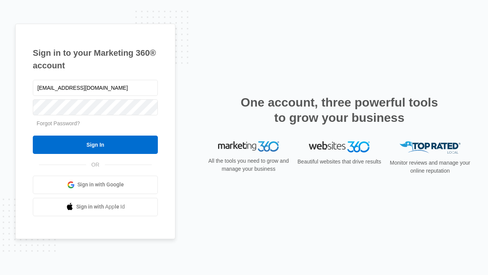  What do you see at coordinates (339, 146) in the screenshot?
I see `img: Websites 360` at bounding box center [339, 146].